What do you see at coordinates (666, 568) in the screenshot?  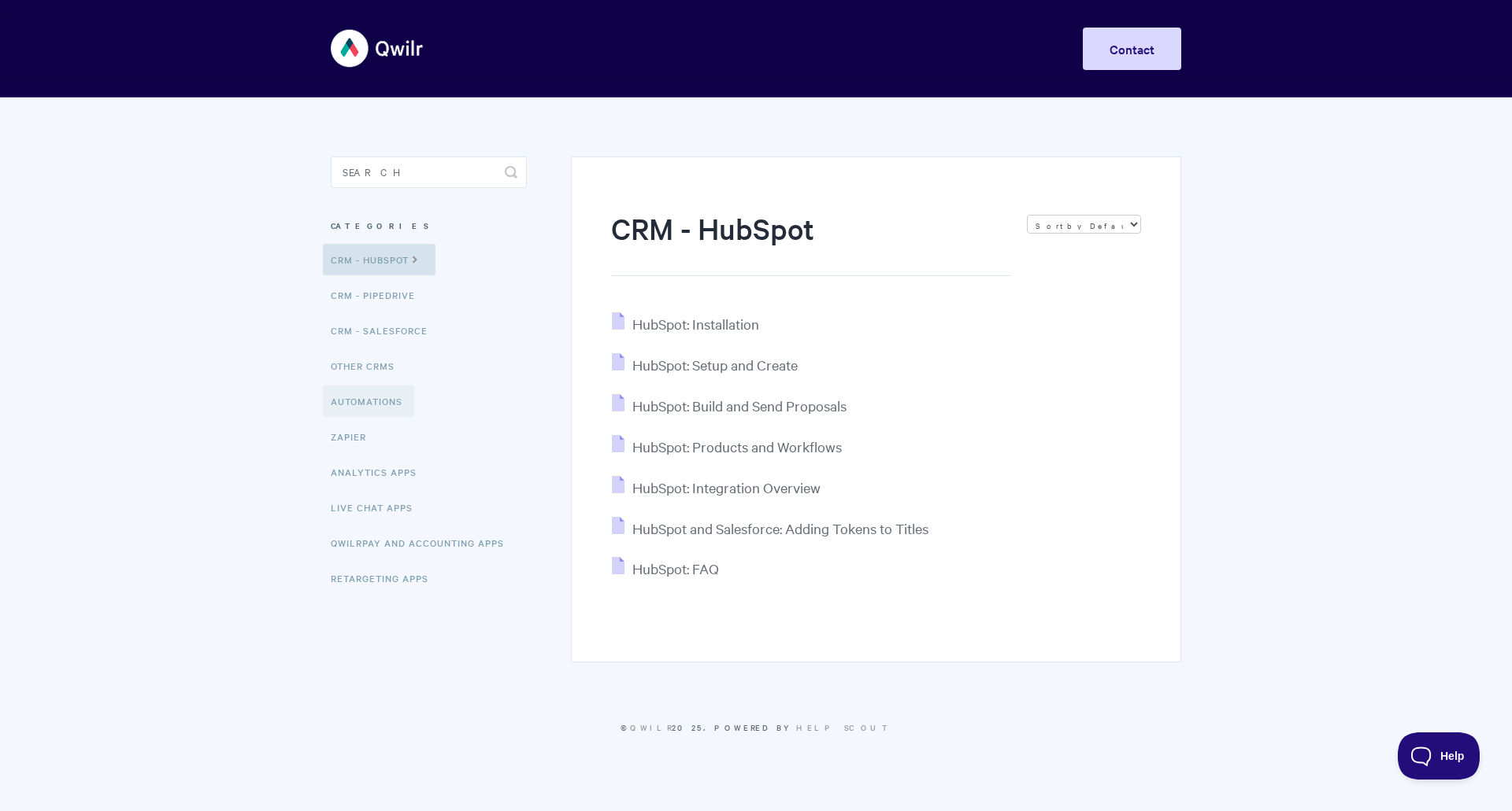 I see `a: HubSpot: FAQ` at bounding box center [666, 568].